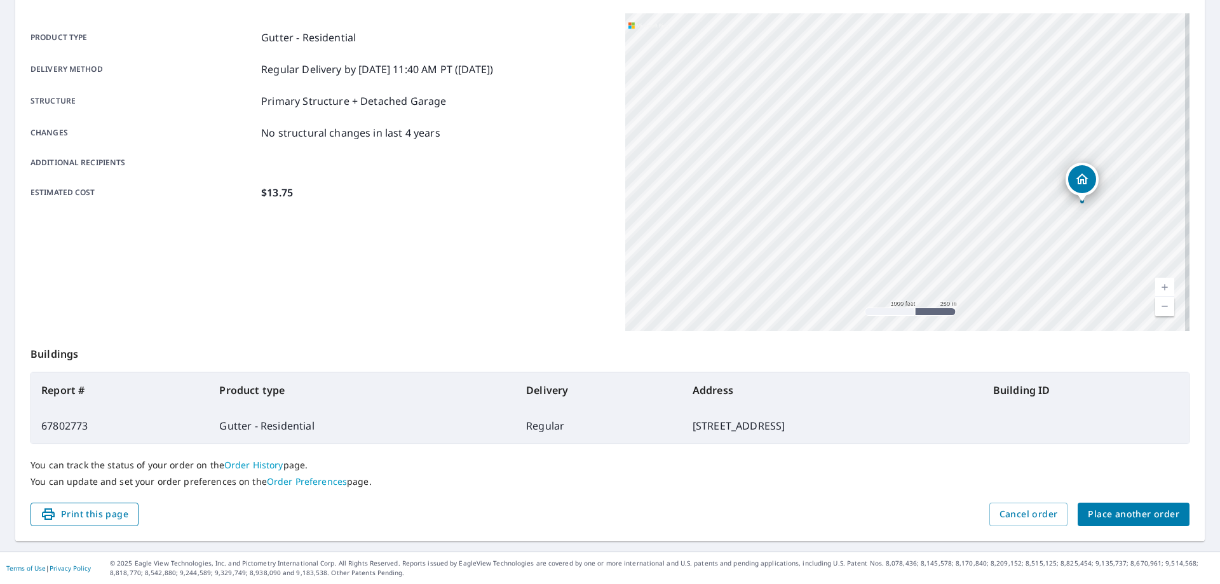  Describe the element at coordinates (143, 193) in the screenshot. I see `p: Estimated cost` at that location.